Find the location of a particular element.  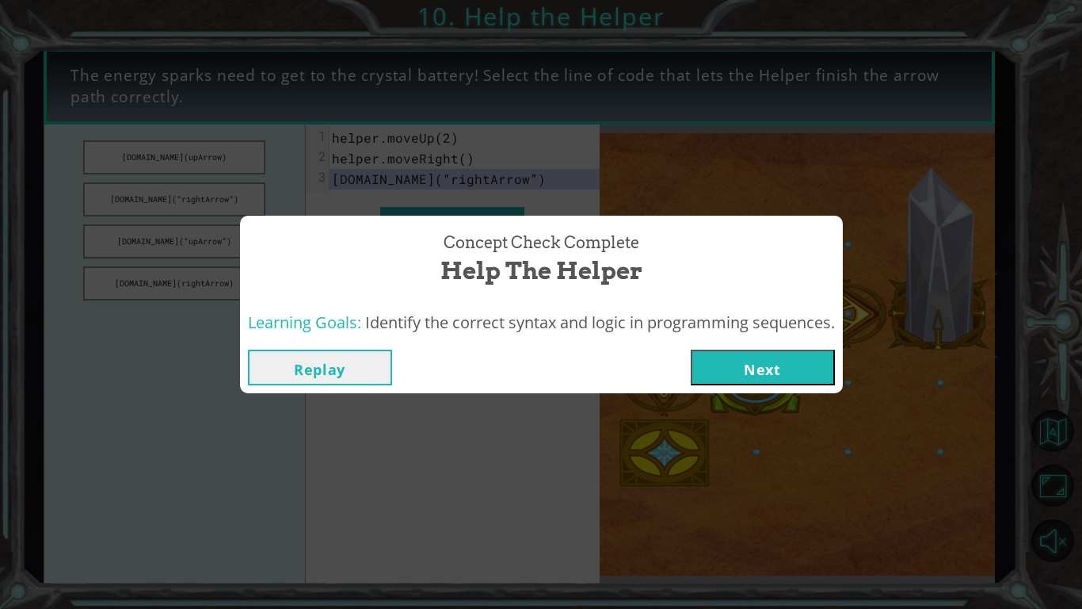

span: Identify the correct syntax and logic in programming sequences. is located at coordinates (600, 322).